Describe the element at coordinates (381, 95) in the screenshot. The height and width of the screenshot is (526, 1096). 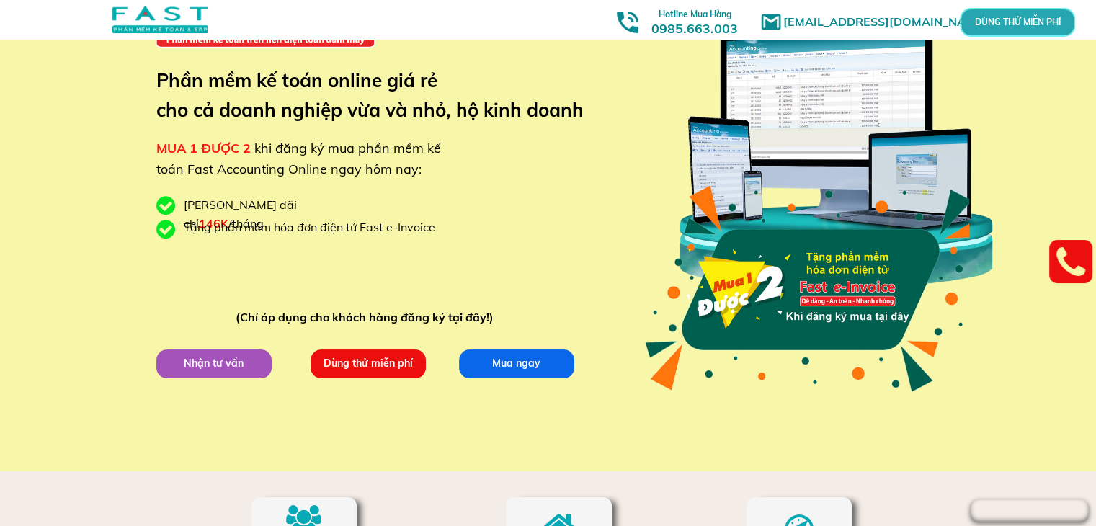
I see `h3: Phần mềm kế toán online giá rẻ cho cả doanh nghiệp vừa và nhỏ, hộ kinh doanh` at that location.